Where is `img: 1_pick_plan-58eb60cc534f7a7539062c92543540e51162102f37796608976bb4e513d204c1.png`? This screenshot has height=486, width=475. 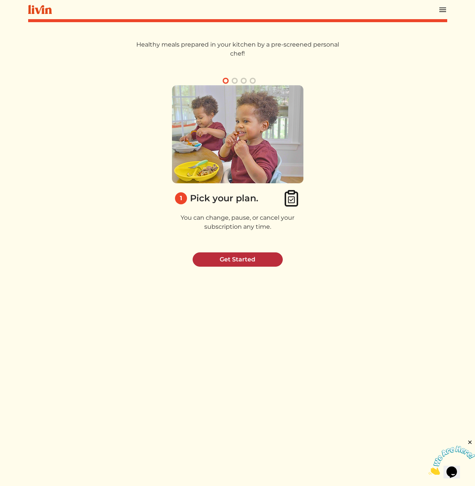
img: 1_pick_plan-58eb60cc534f7a7539062c92543540e51162102f37796608976bb4e513d204c1.png is located at coordinates (238, 134).